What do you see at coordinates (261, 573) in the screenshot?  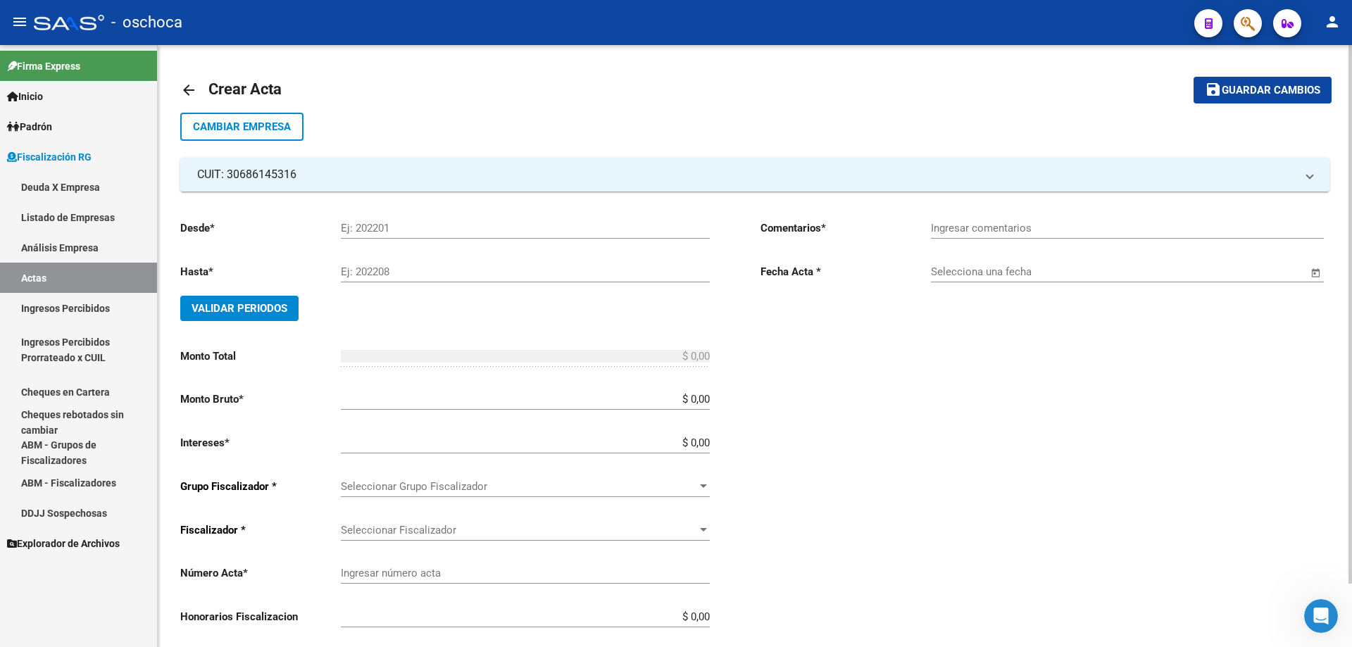 I see `p: Número Acta` at bounding box center [261, 573].